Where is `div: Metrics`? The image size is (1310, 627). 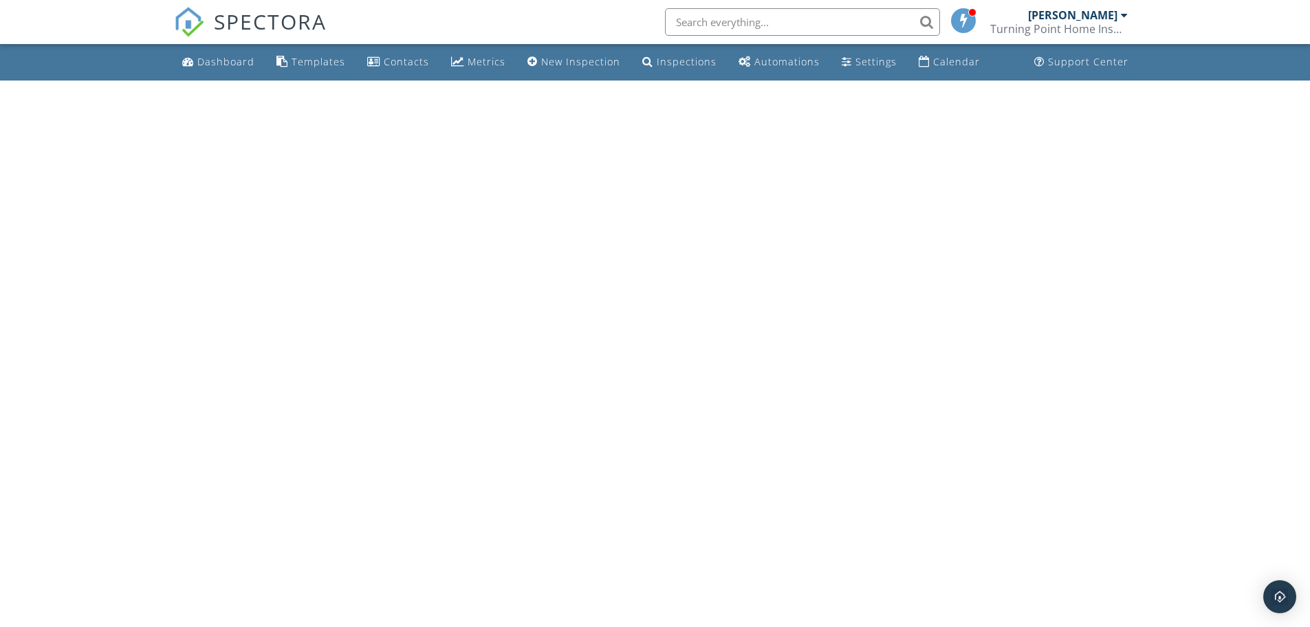
div: Metrics is located at coordinates (486, 61).